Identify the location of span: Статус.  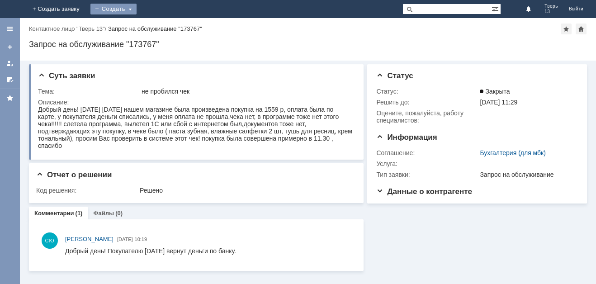
(395, 76).